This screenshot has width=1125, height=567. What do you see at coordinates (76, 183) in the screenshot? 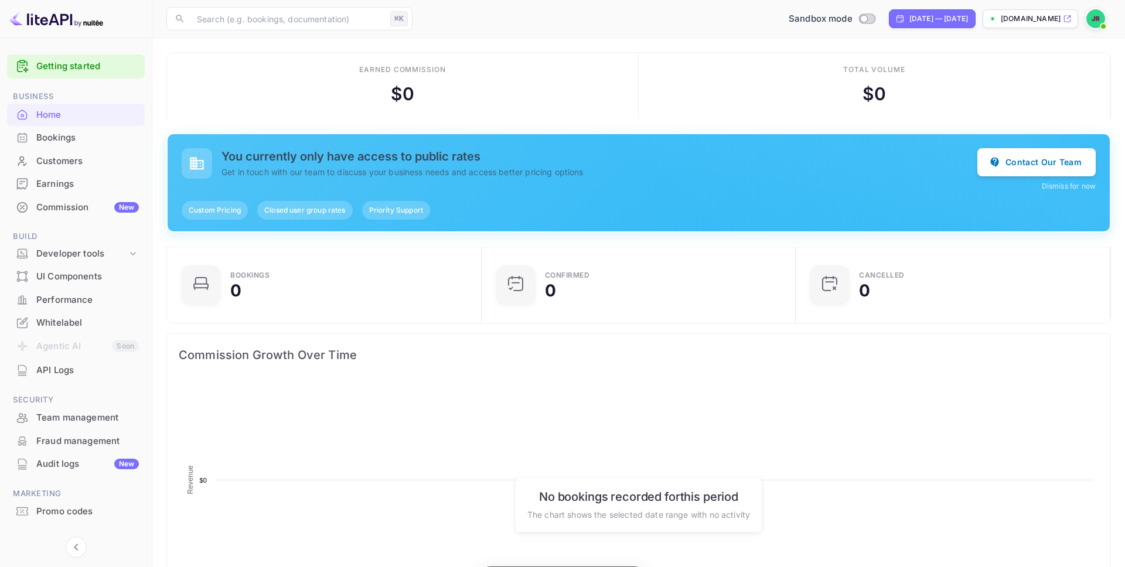
I see `a: Earnings` at bounding box center [76, 183].